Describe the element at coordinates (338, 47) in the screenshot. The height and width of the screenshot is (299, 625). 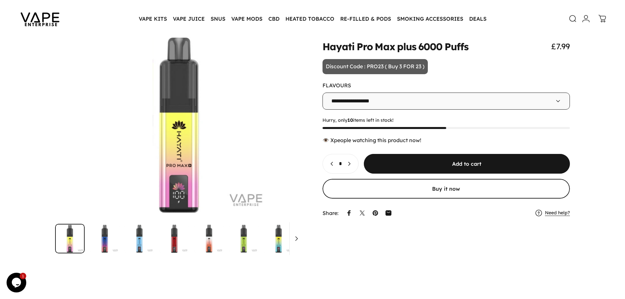
I see `animate-element: Hayati` at that location.